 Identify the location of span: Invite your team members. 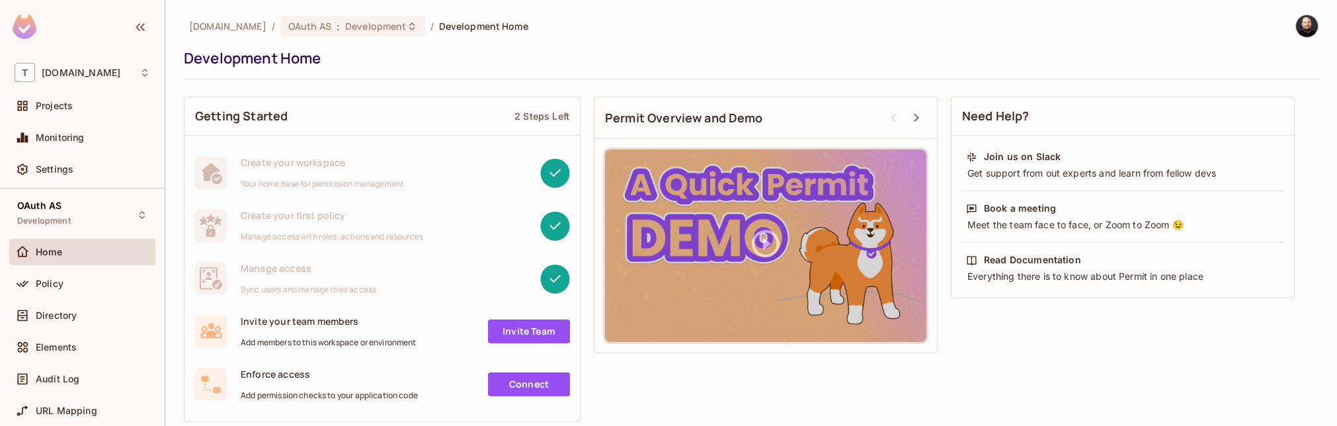
(329, 321).